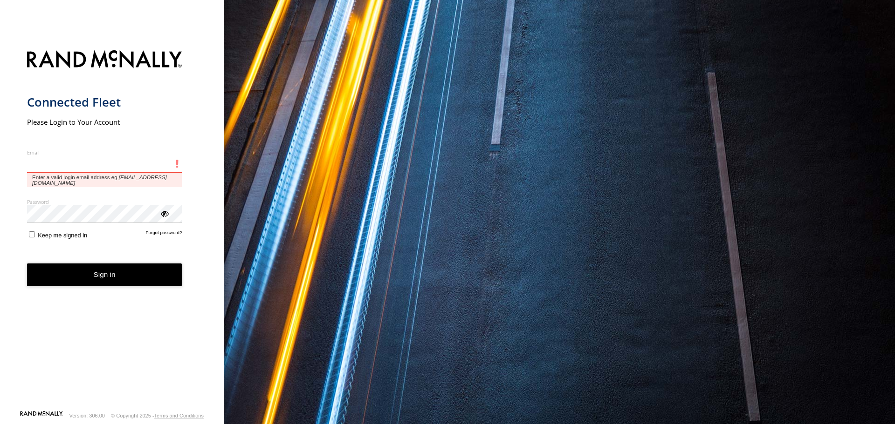  I want to click on span: Keep me signed in, so click(62, 235).